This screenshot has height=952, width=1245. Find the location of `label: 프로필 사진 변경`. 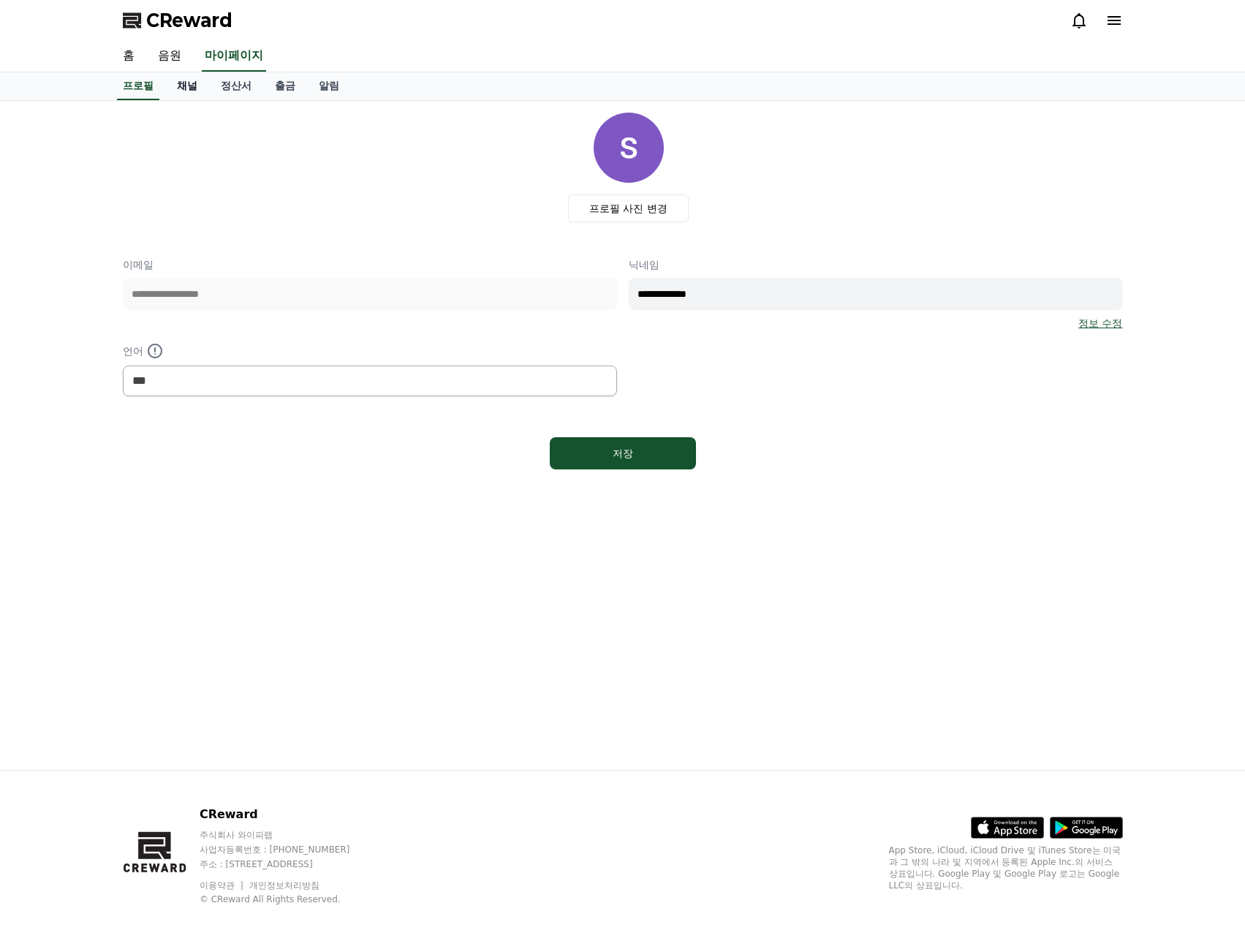

label: 프로필 사진 변경 is located at coordinates (628, 209).